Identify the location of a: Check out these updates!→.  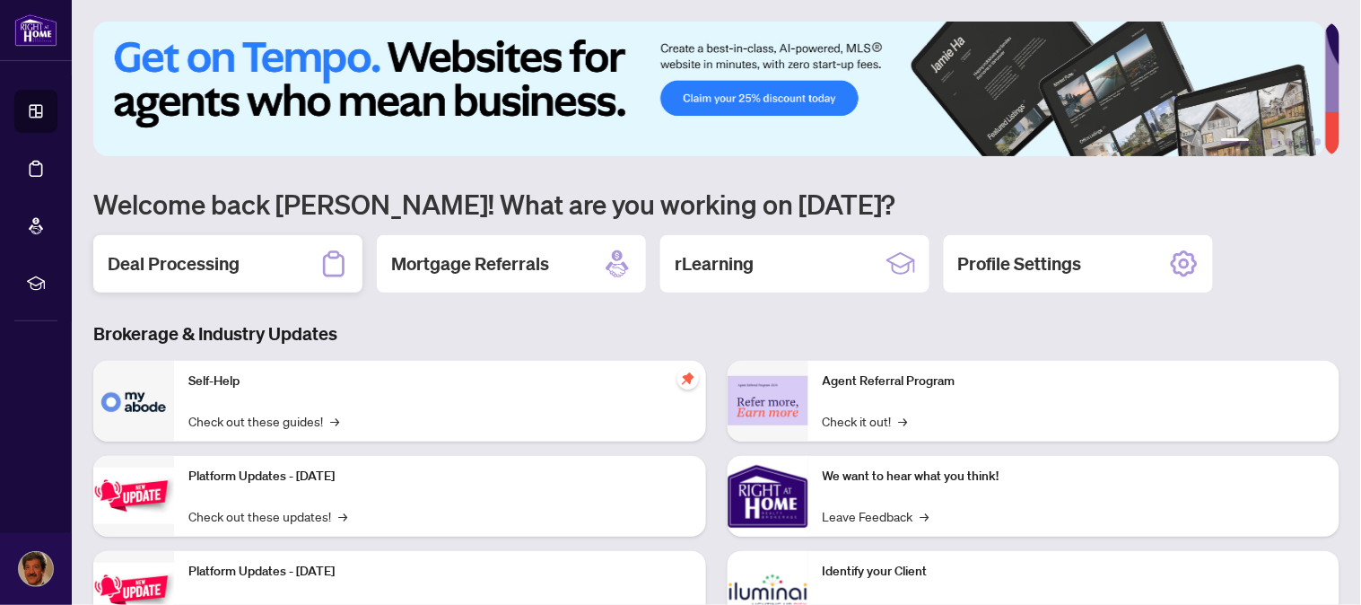
(267, 516).